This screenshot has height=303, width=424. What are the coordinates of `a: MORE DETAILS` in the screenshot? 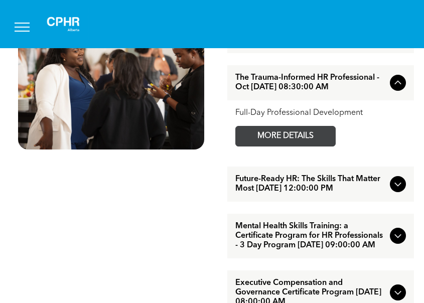 It's located at (286, 136).